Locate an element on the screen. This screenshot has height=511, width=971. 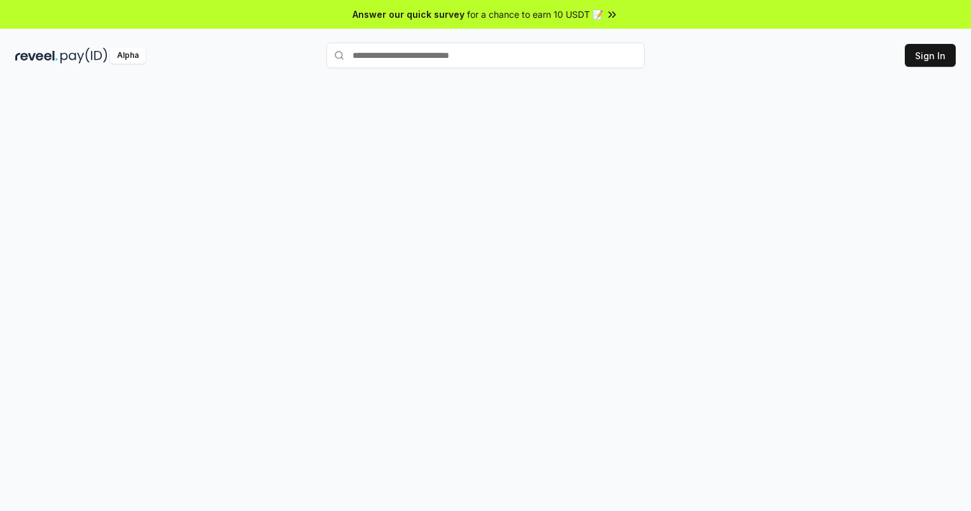
img: pay_id is located at coordinates (84, 55).